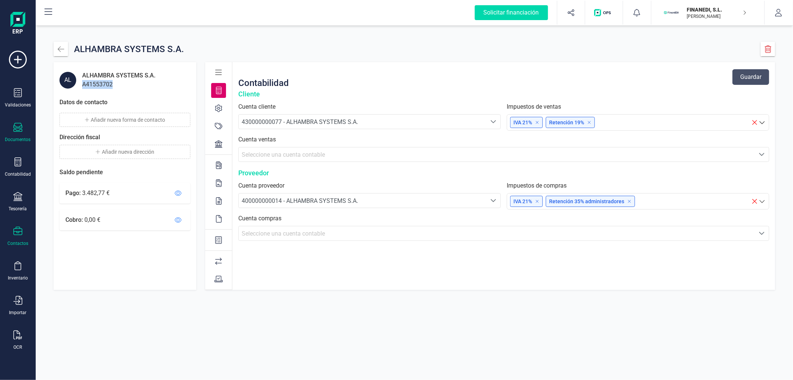 The height and width of the screenshot is (380, 793). Describe the element at coordinates (604, 13) in the screenshot. I see `button: Logo de OPS` at that location.